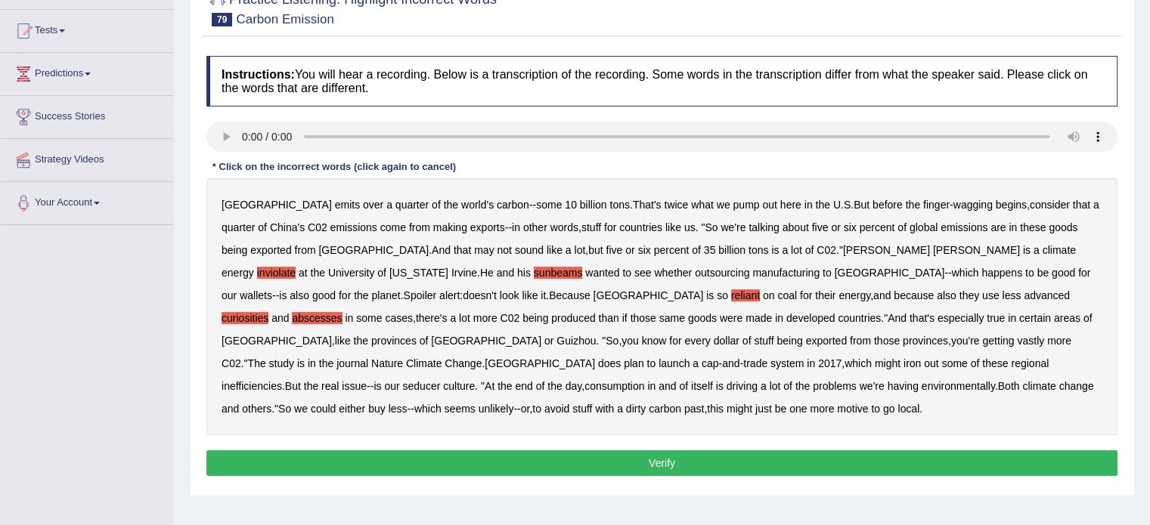 This screenshot has width=1150, height=525. What do you see at coordinates (611, 341) in the screenshot?
I see `b: So` at bounding box center [611, 341].